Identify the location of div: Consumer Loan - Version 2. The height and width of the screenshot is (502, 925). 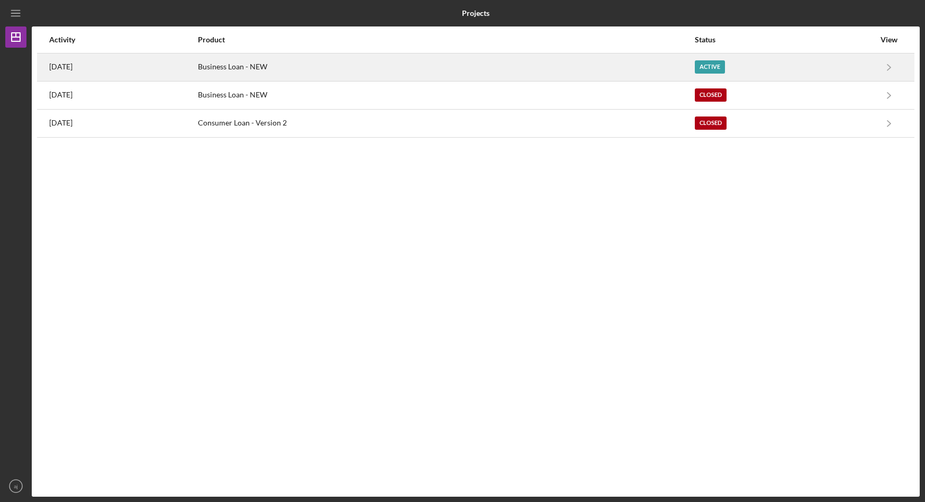
(445, 123).